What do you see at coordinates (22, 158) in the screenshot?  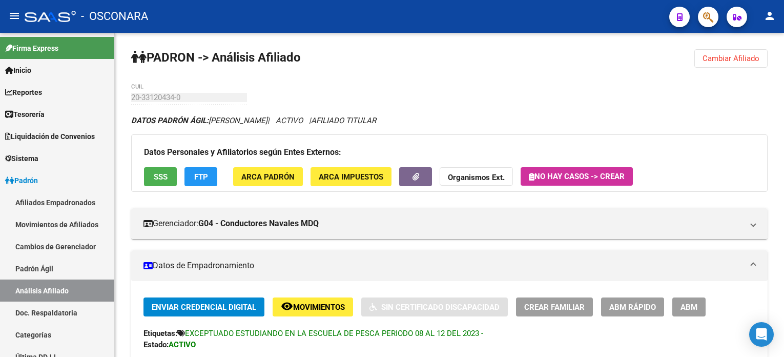 I see `span: Sistema` at bounding box center [22, 158].